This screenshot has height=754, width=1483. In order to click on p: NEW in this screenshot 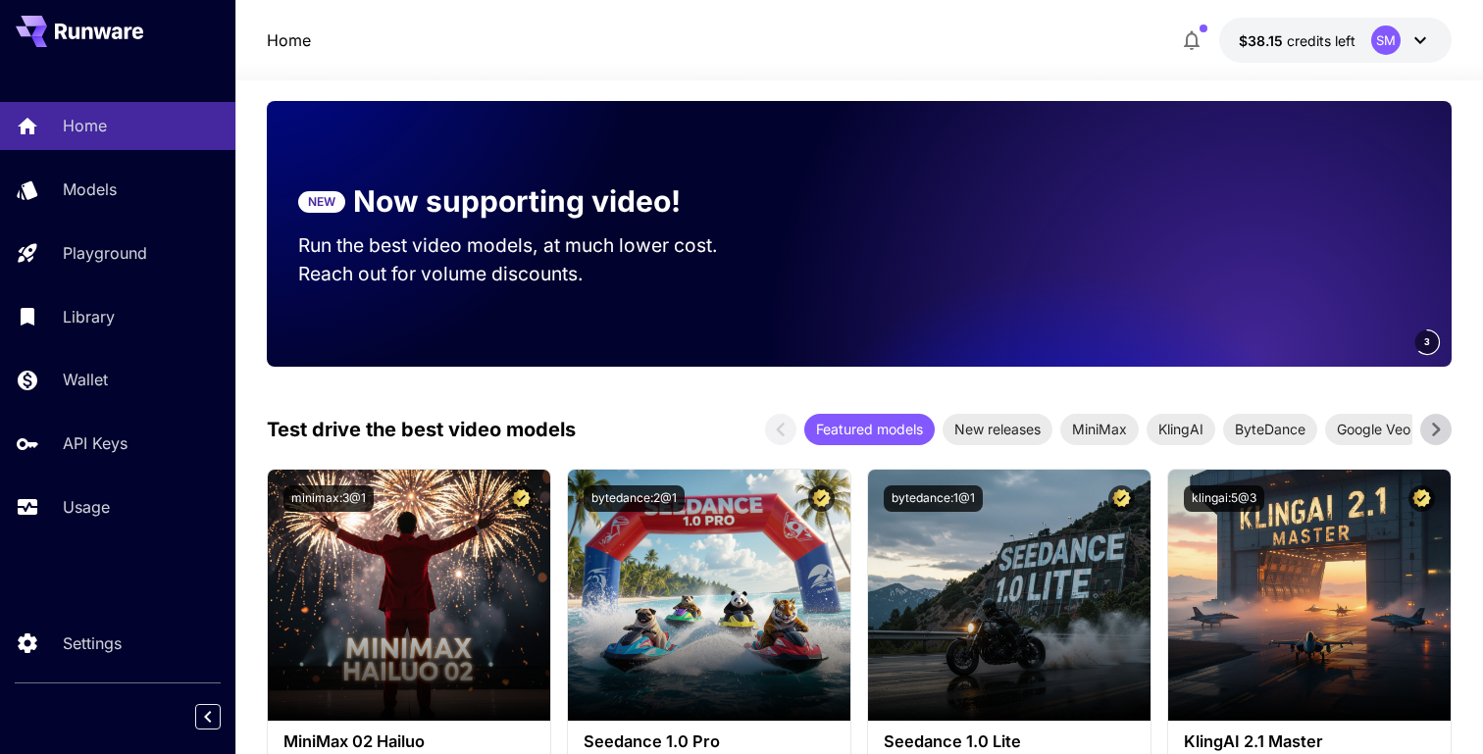, I will do `click(322, 202)`.